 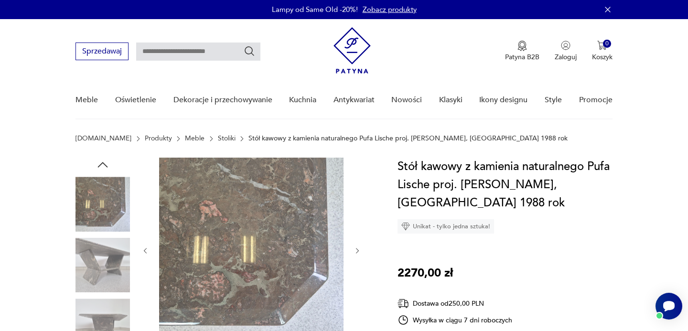 What do you see at coordinates (455, 320) in the screenshot?
I see `div: Wysyłka w ciągu 7 dni roboczych` at bounding box center [455, 320].